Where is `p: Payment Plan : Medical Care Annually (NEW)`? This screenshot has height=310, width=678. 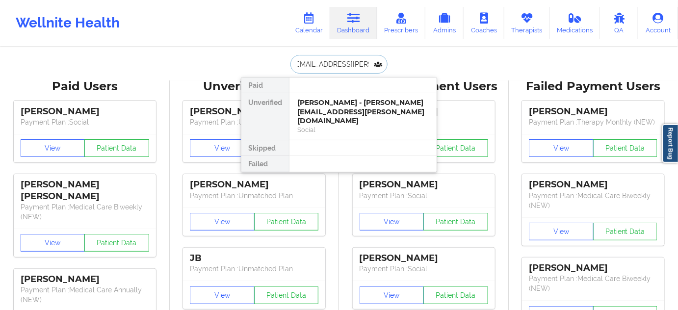
p: Payment Plan : Medical Care Annually (NEW) is located at coordinates (85, 295).